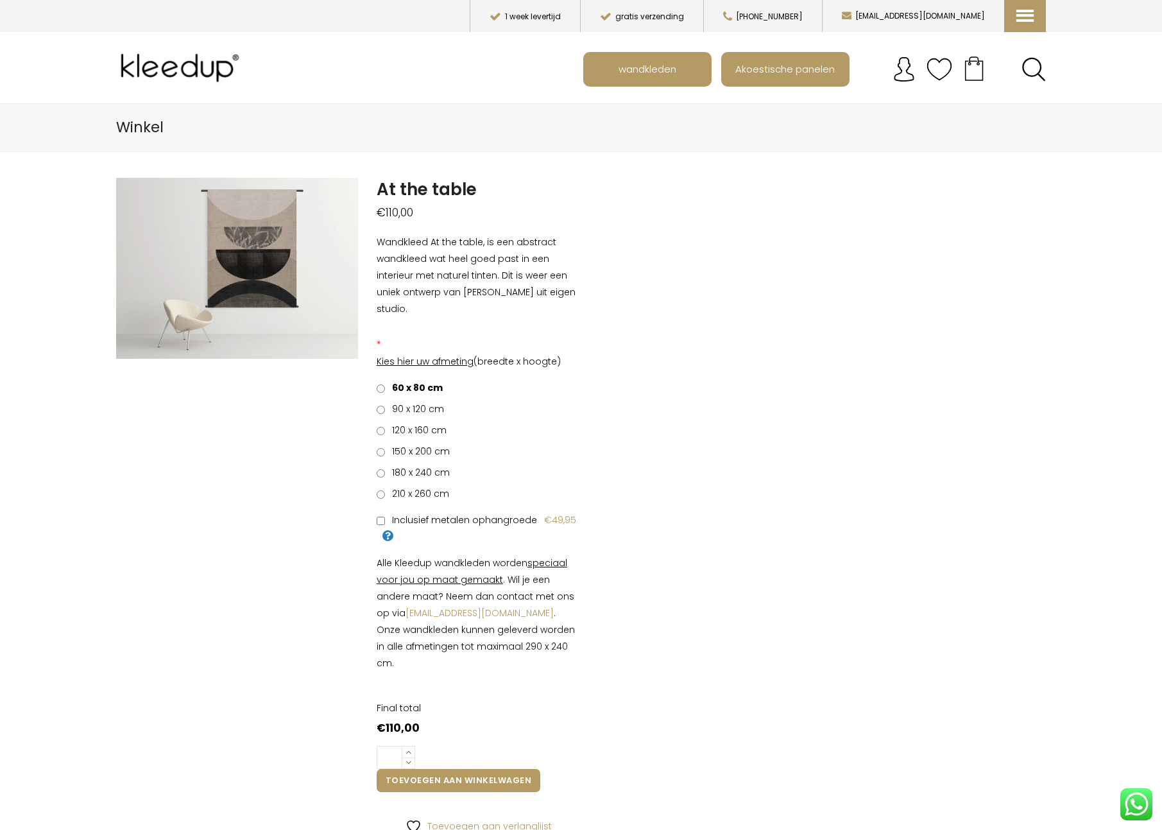 The image size is (1162, 830). I want to click on input: 60 x 80 cm, so click(381, 388).